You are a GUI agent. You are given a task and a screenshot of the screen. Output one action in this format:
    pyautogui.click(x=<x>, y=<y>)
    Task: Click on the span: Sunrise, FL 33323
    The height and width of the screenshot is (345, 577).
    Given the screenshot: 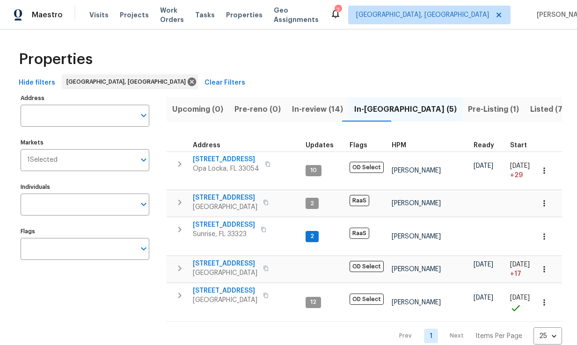 What is the action you would take?
    pyautogui.click(x=223, y=234)
    